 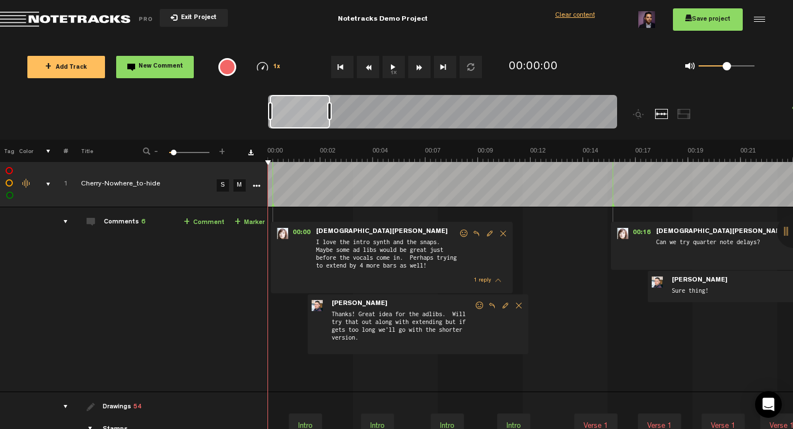 What do you see at coordinates (382, 20) in the screenshot?
I see `div: Notetracks Demo Project` at bounding box center [382, 20].